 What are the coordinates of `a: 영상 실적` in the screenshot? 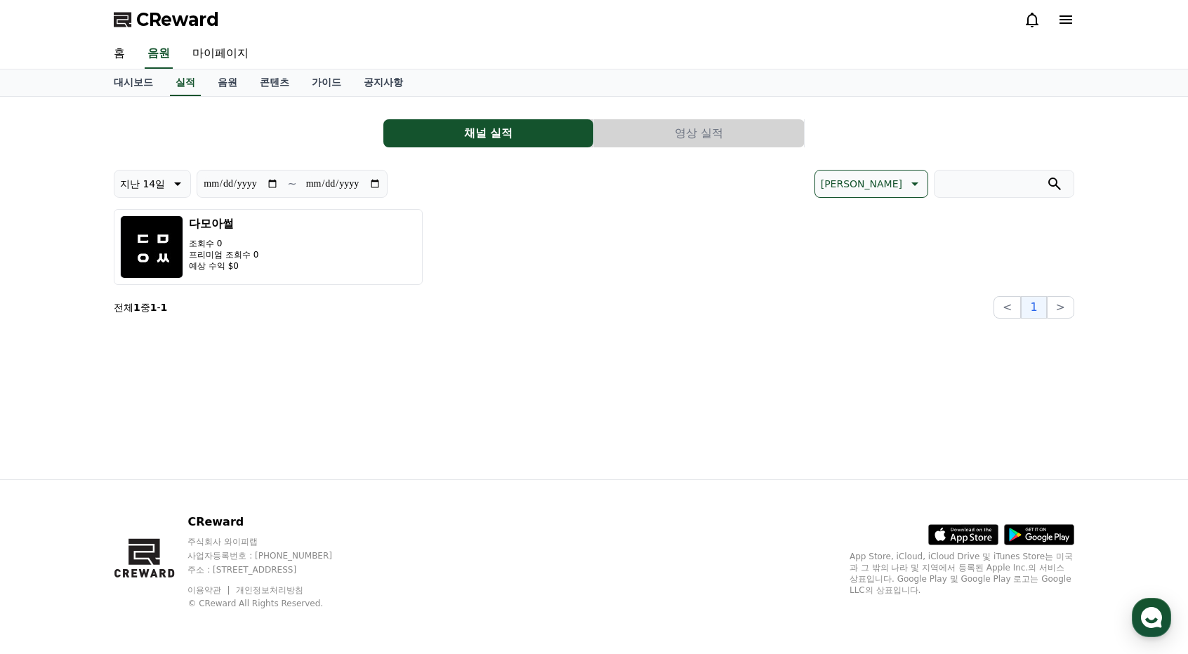 It's located at (699, 133).